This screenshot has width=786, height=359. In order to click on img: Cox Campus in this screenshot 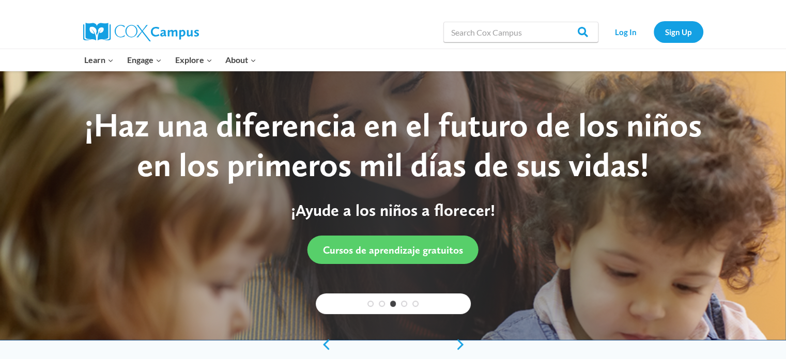, I will do `click(141, 32)`.